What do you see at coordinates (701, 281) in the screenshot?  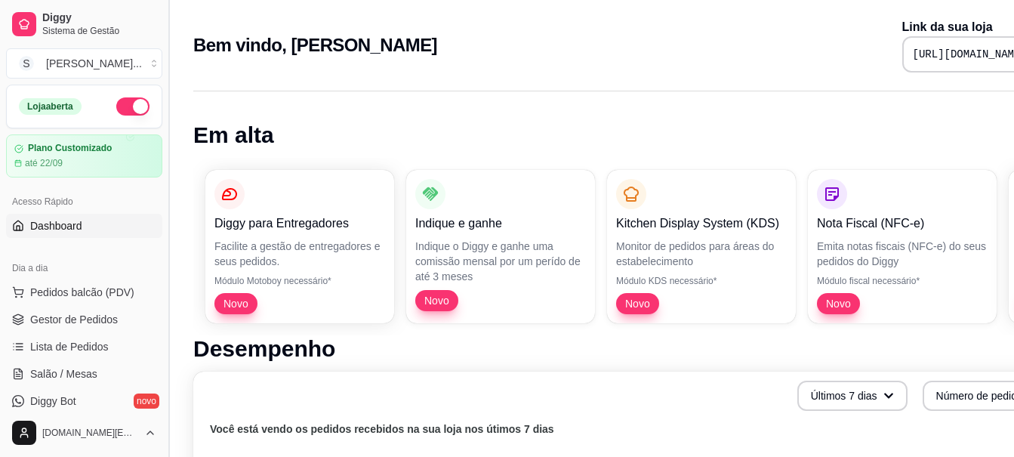 I see `p: Módulo KDS necessário*` at bounding box center [701, 281].